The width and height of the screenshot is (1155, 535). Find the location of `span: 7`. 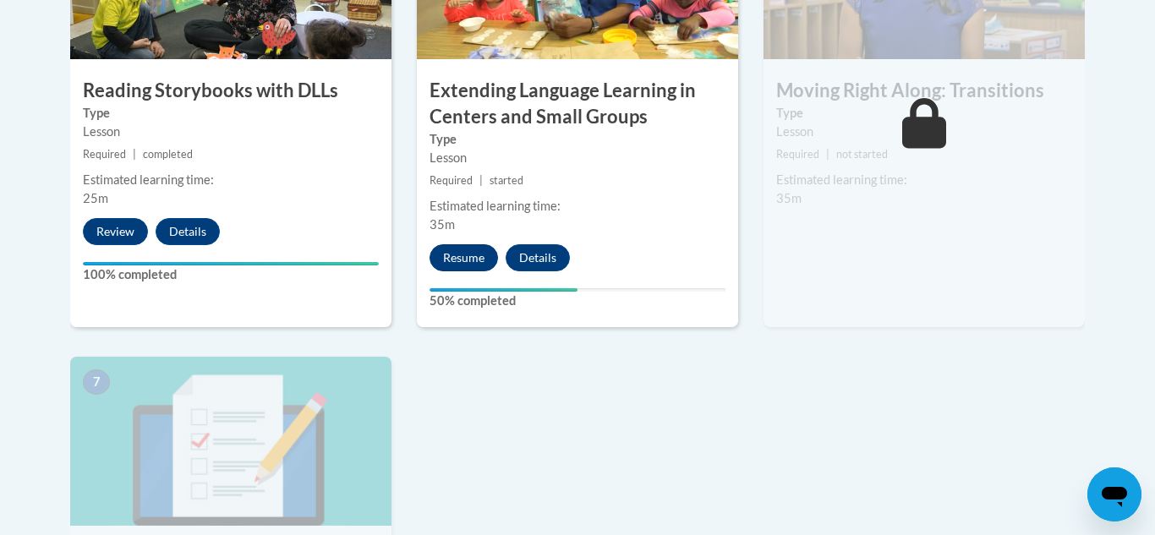

span: 7 is located at coordinates (96, 382).